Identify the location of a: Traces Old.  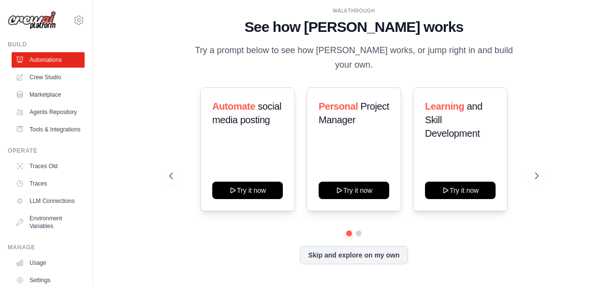
(48, 166).